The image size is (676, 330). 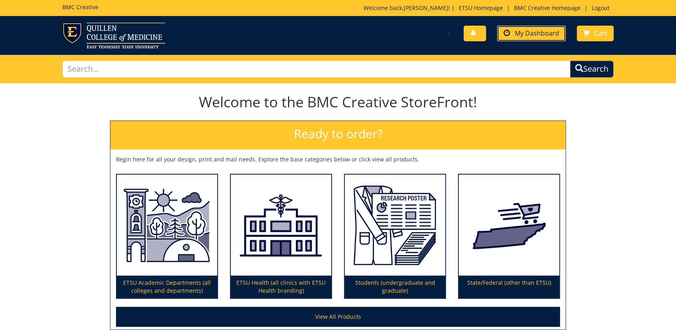 What do you see at coordinates (595, 33) in the screenshot?
I see `a: Cart` at bounding box center [595, 33].